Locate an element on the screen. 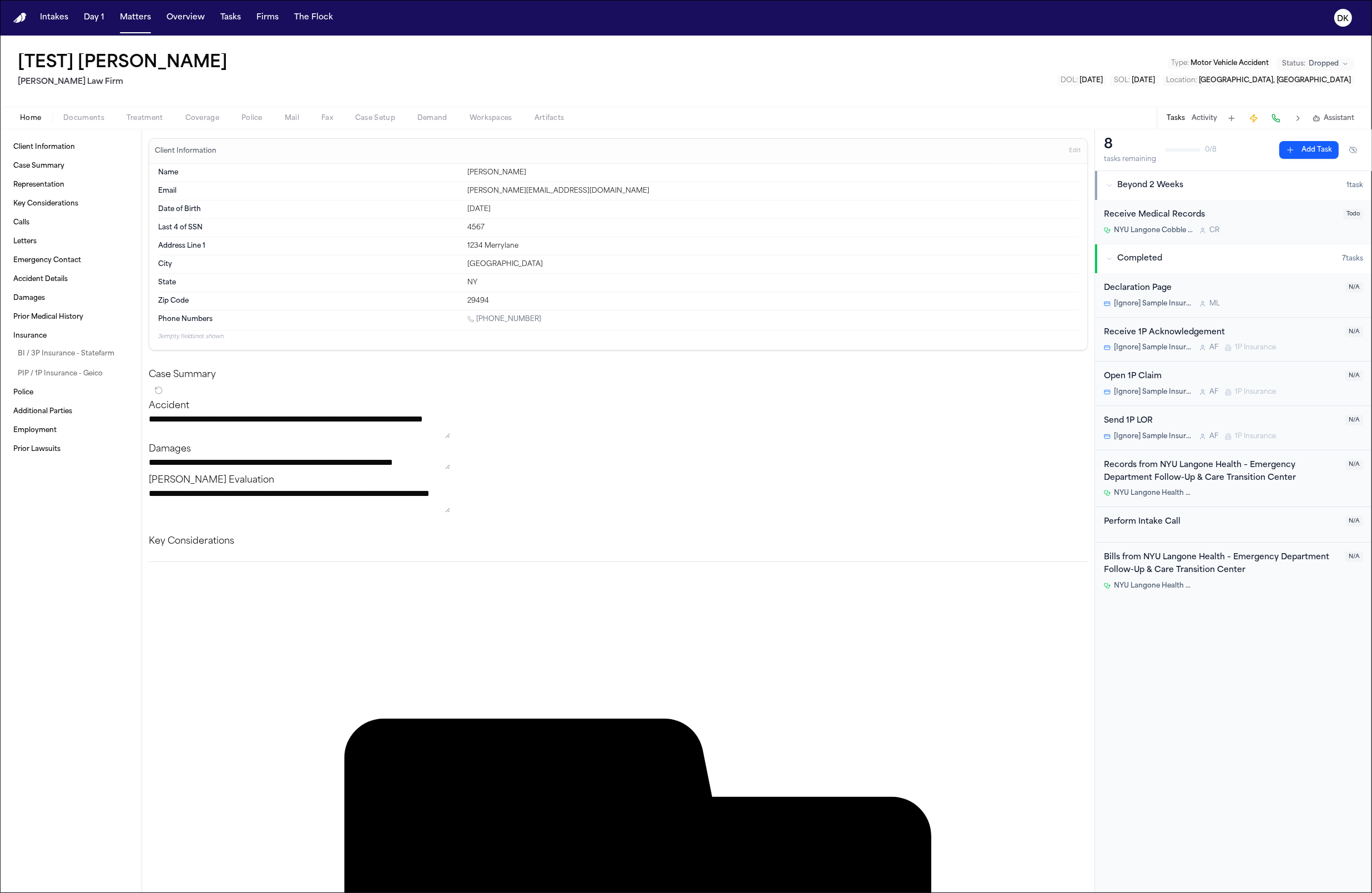 This screenshot has width=1372, height=893. a: Tasks is located at coordinates (230, 18).